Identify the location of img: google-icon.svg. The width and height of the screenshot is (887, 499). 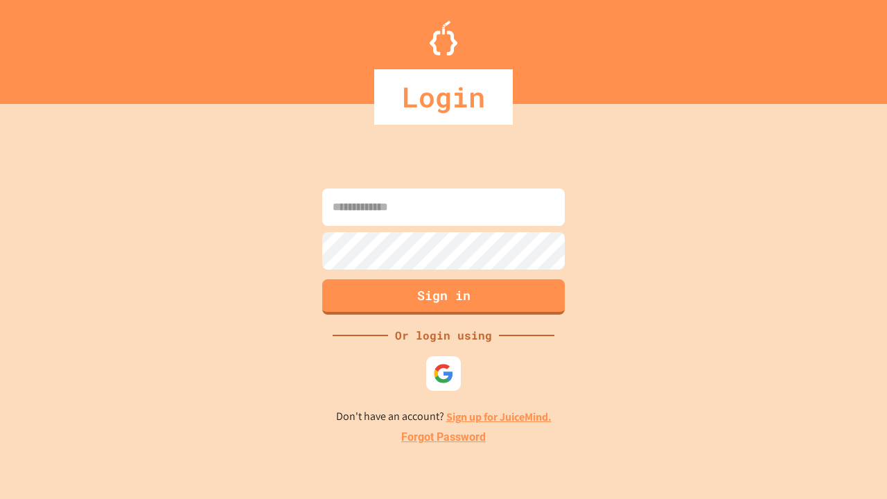
(443, 373).